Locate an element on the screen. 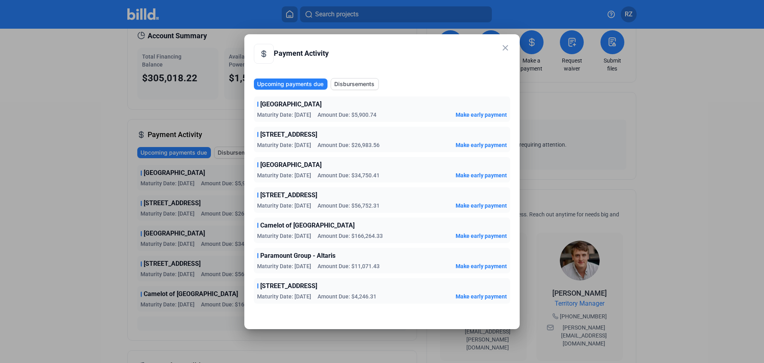 The width and height of the screenshot is (764, 363). span: Amount Due: $11,071.43 is located at coordinates (349, 266).